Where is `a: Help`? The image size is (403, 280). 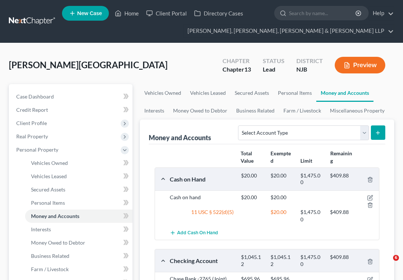
a: Help is located at coordinates (381, 13).